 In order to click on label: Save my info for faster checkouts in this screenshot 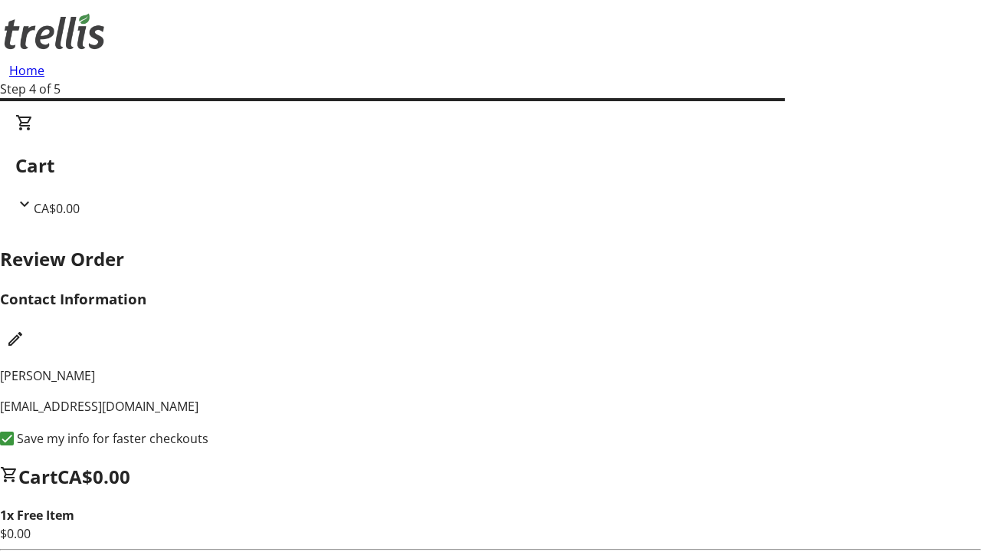, I will do `click(111, 438)`.